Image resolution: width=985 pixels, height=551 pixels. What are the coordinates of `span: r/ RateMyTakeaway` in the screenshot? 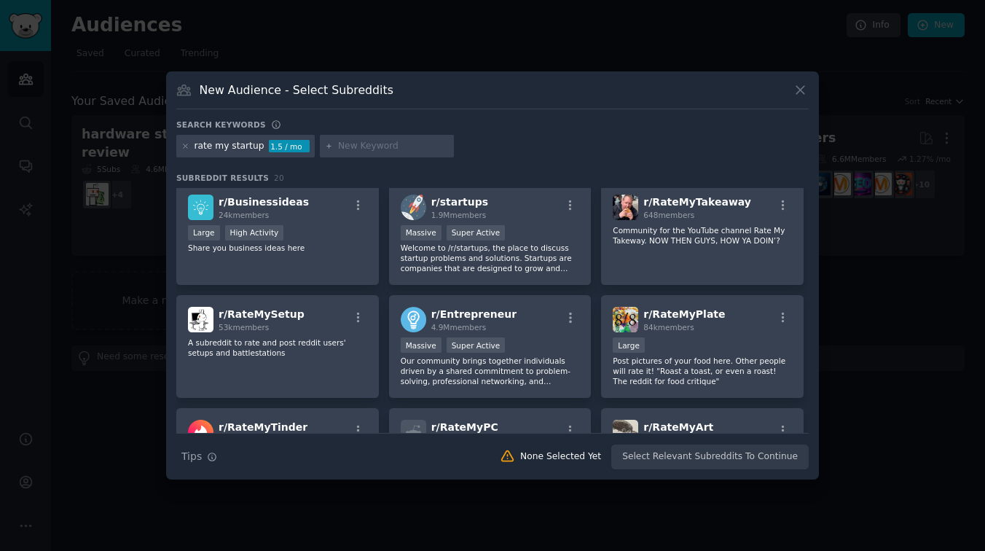 It's located at (697, 202).